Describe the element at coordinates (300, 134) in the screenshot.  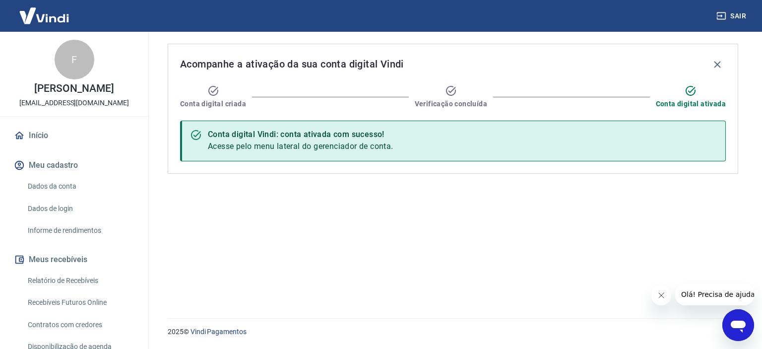
I see `div: Conta digital Vindi: conta ativada com sucesso!` at that location.